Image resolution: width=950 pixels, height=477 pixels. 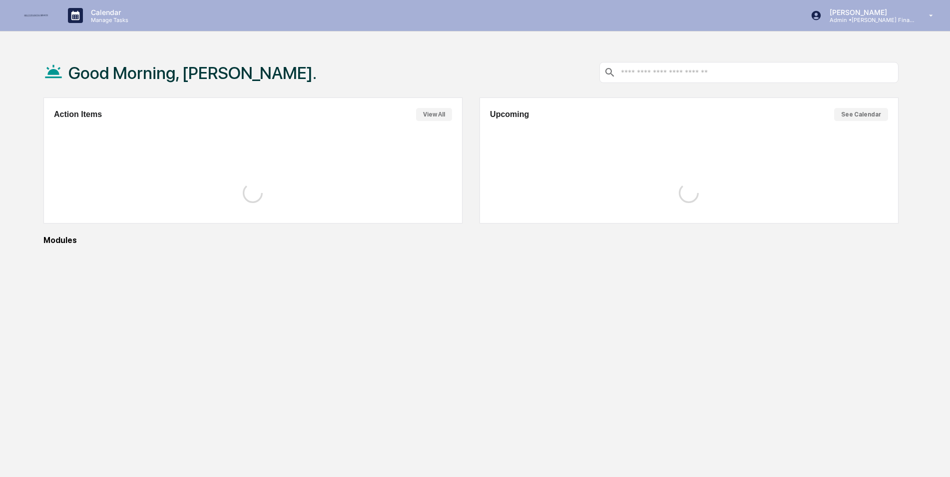 What do you see at coordinates (434, 114) in the screenshot?
I see `button: View All` at bounding box center [434, 114].